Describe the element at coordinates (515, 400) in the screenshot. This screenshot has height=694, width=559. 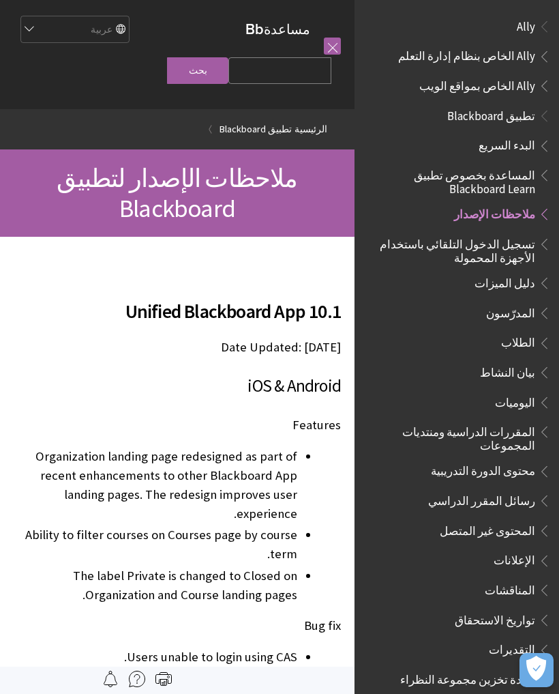
I see `span: اليوميات` at that location.